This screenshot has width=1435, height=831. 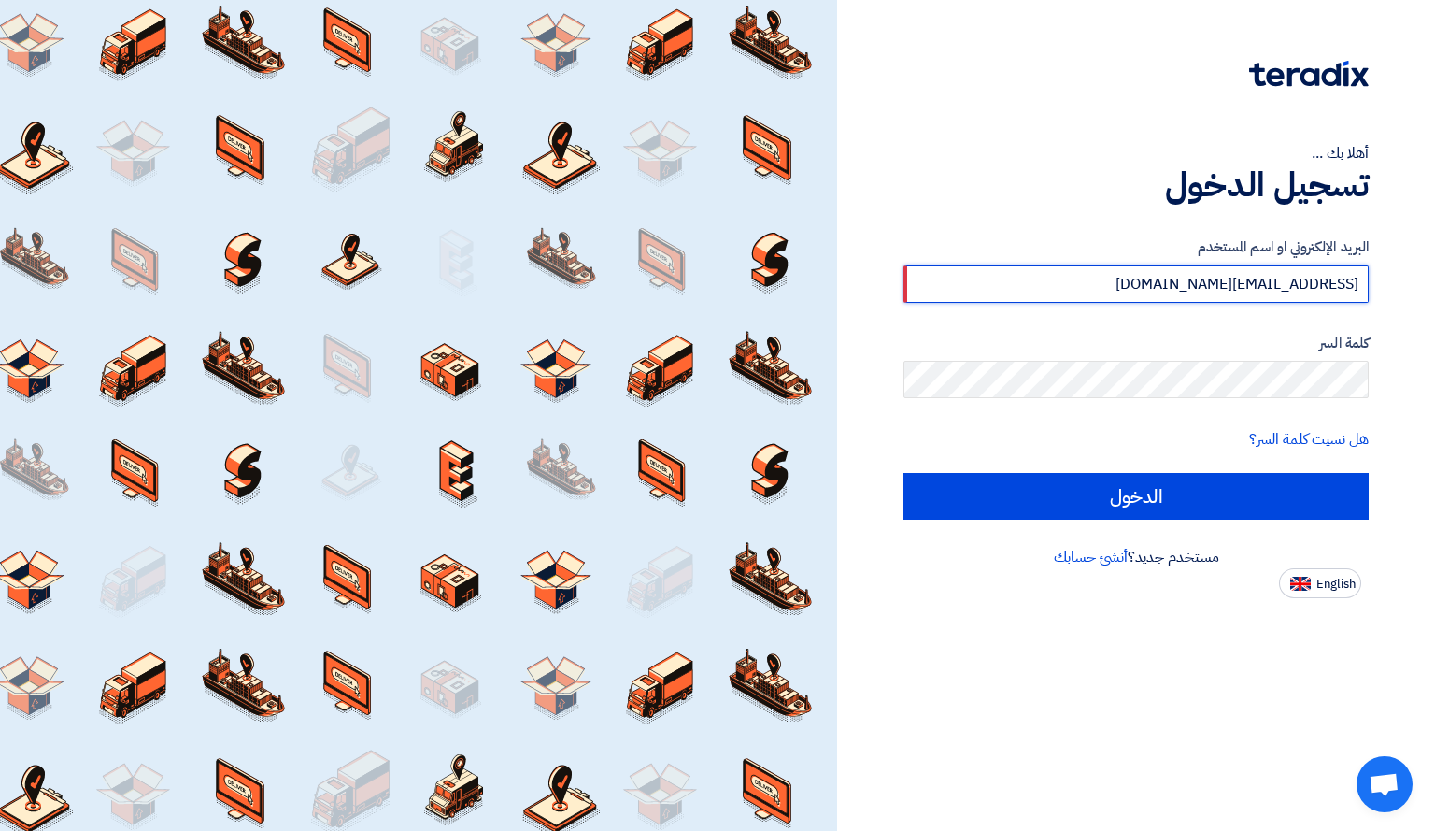 I want to click on a: أنشئ حسابك, so click(x=1090, y=557).